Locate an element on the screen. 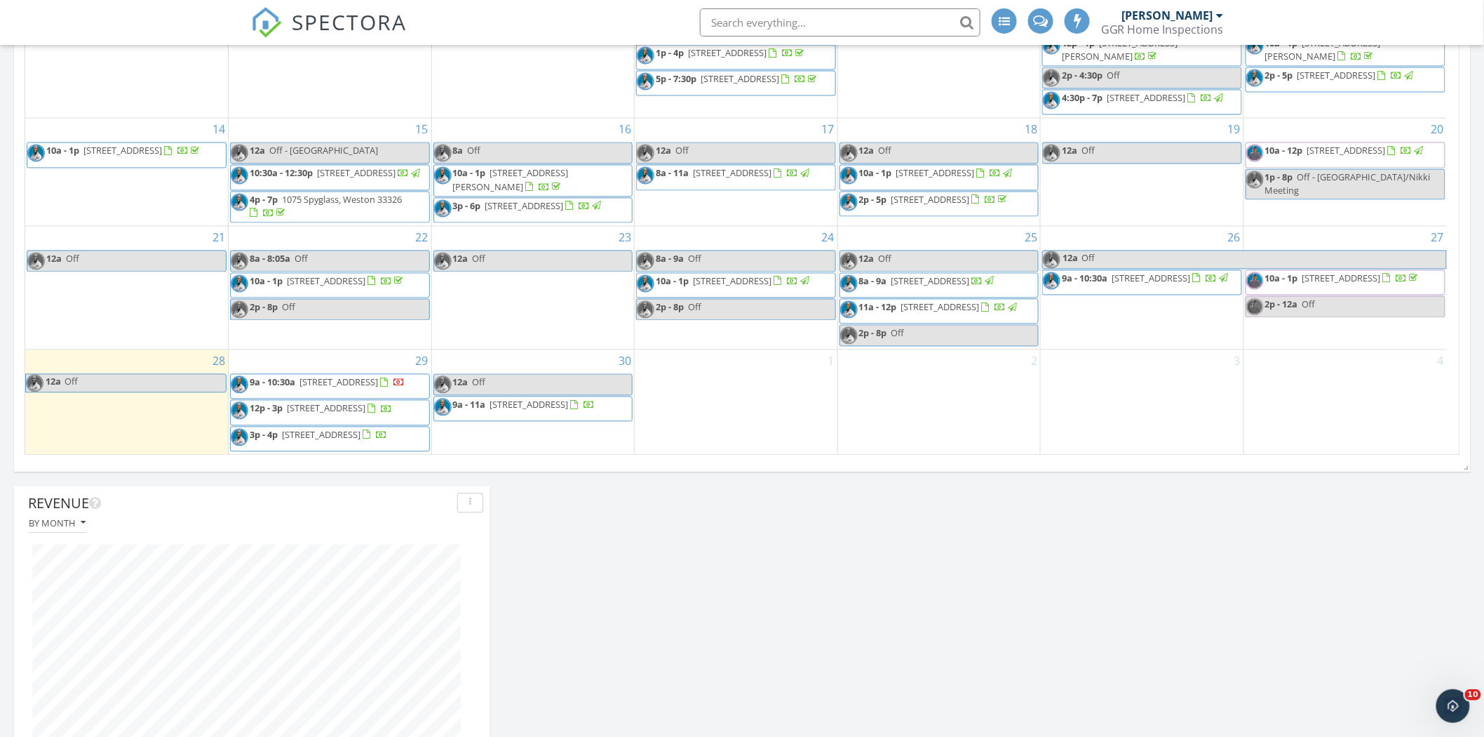  td: Go to October 2, 2025 is located at coordinates (939, 402).